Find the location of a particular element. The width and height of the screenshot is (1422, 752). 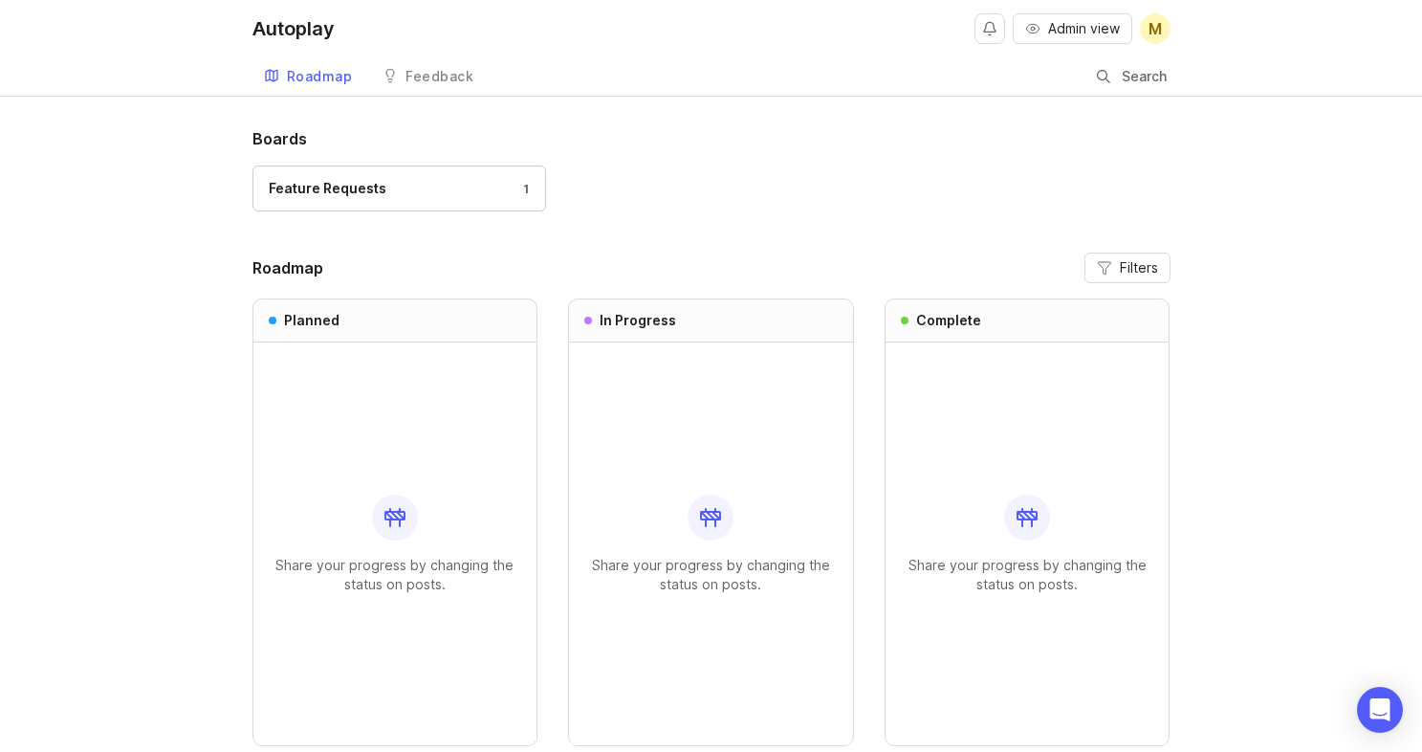

div: Open Intercom Messenger is located at coordinates (1380, 710).